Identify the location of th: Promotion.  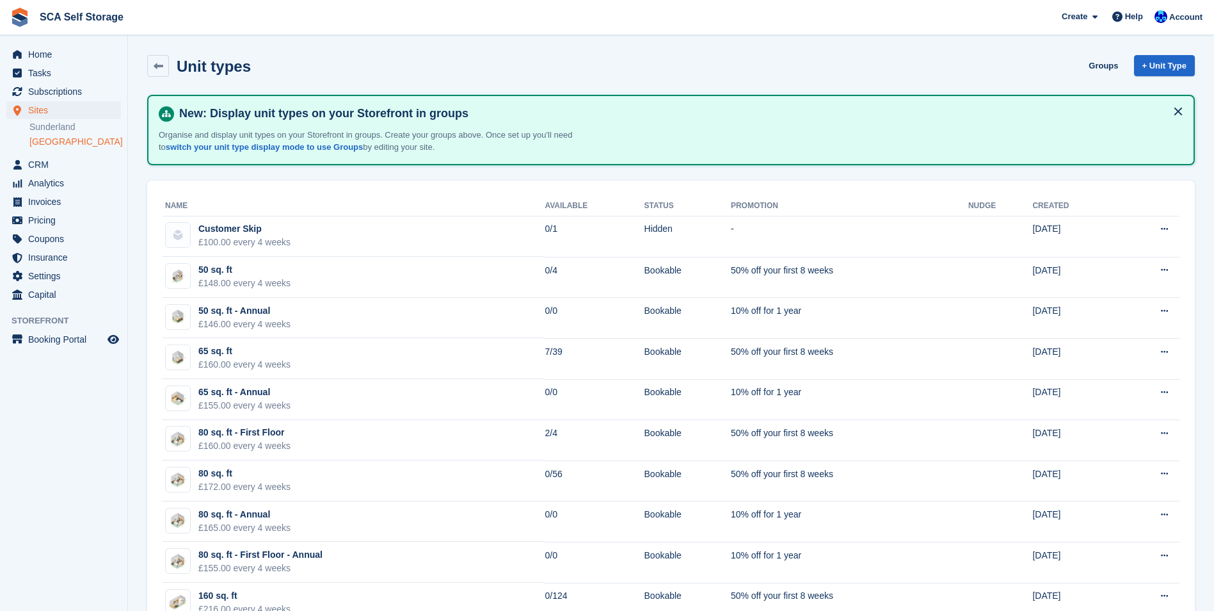
(849, 206).